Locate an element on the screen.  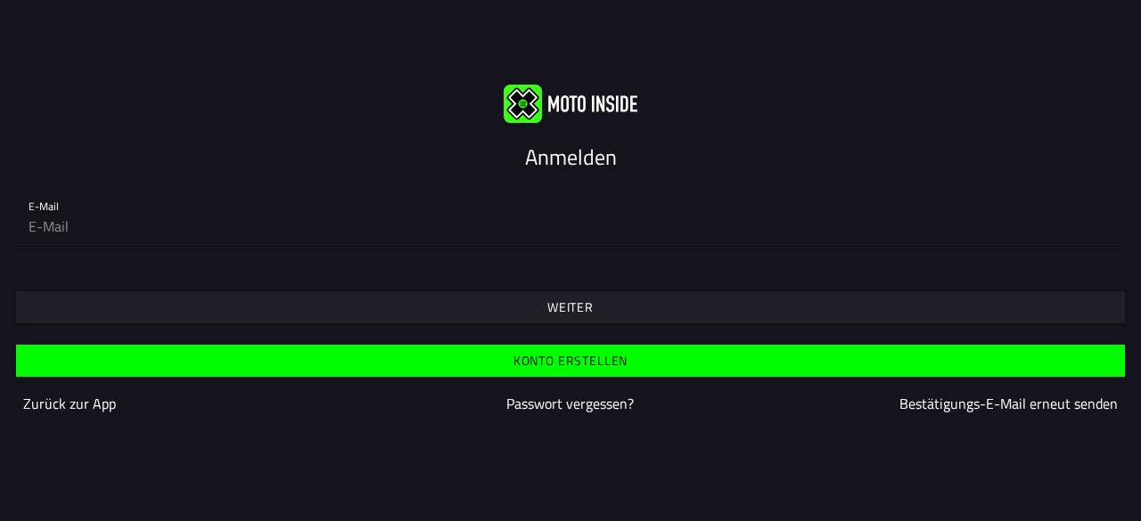
ion-button: Konto erstellen is located at coordinates (570, 361).